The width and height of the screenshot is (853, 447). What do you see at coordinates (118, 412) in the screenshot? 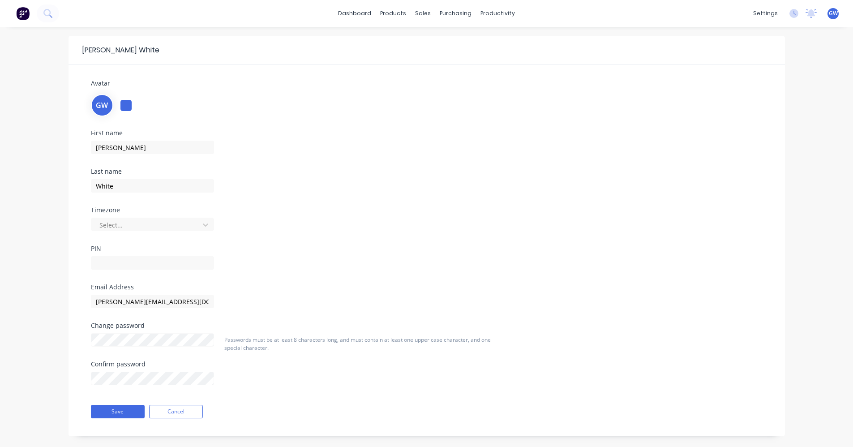
I see `button: Save` at bounding box center [118, 412].